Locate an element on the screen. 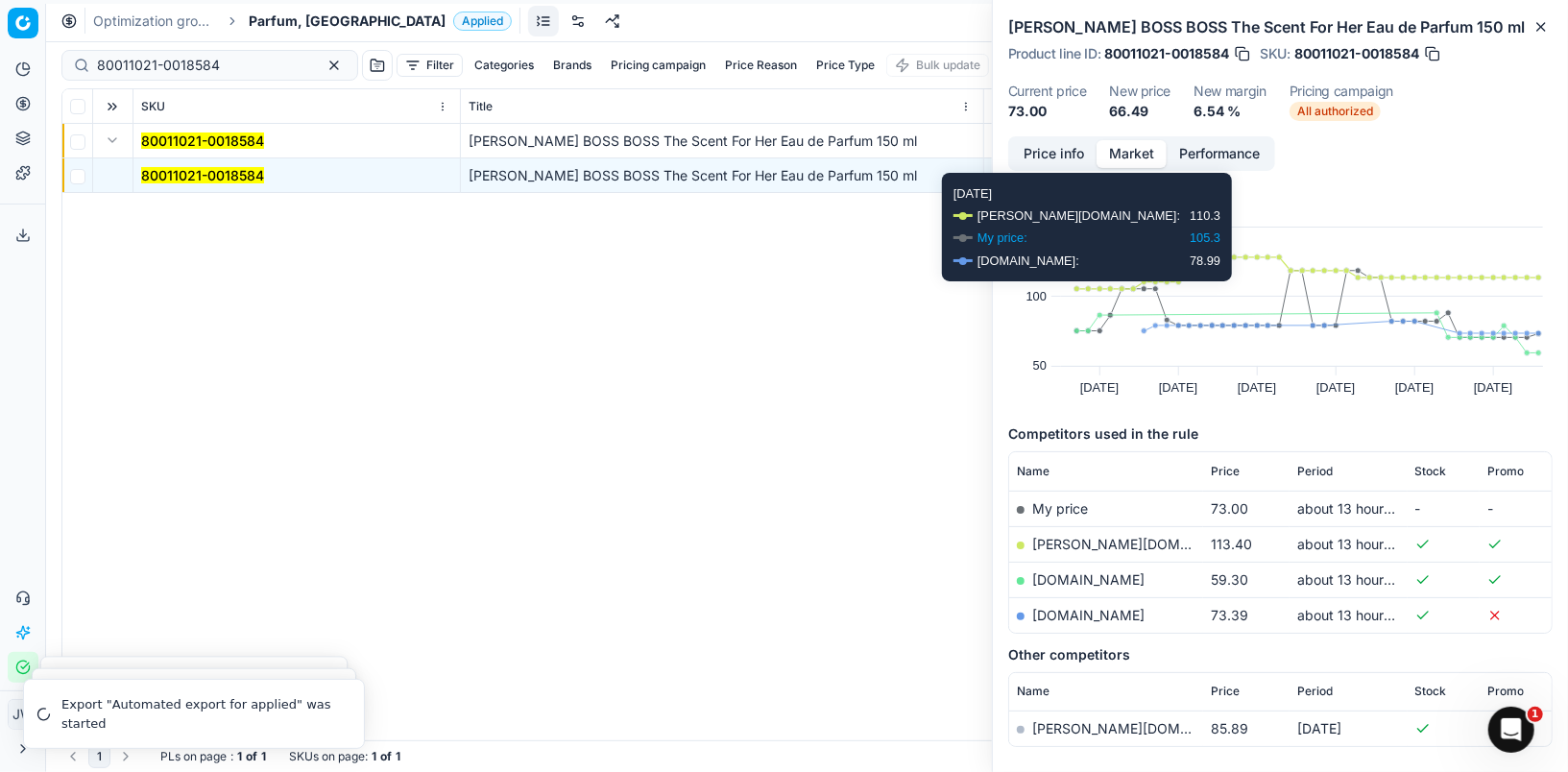 Image resolution: width=1568 pixels, height=772 pixels. button: Expand all is located at coordinates (112, 107).